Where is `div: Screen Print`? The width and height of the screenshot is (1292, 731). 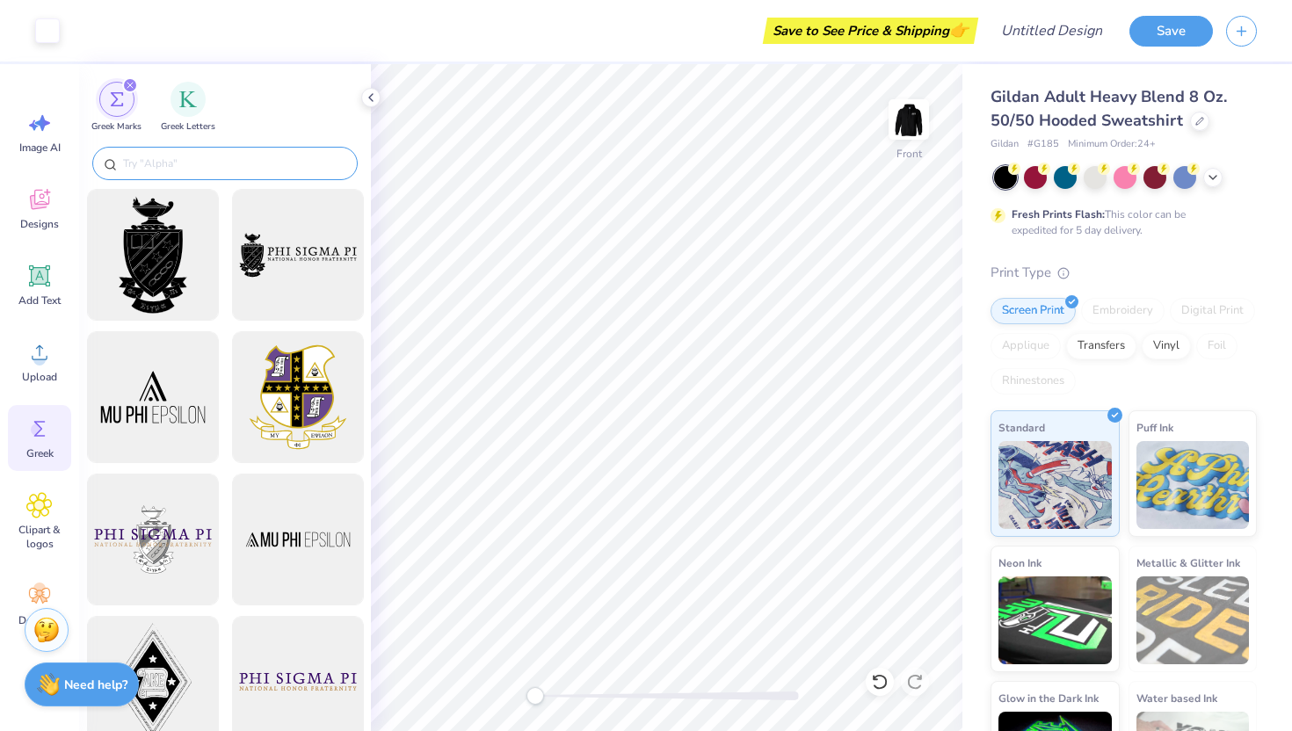 div: Screen Print is located at coordinates (1032, 311).